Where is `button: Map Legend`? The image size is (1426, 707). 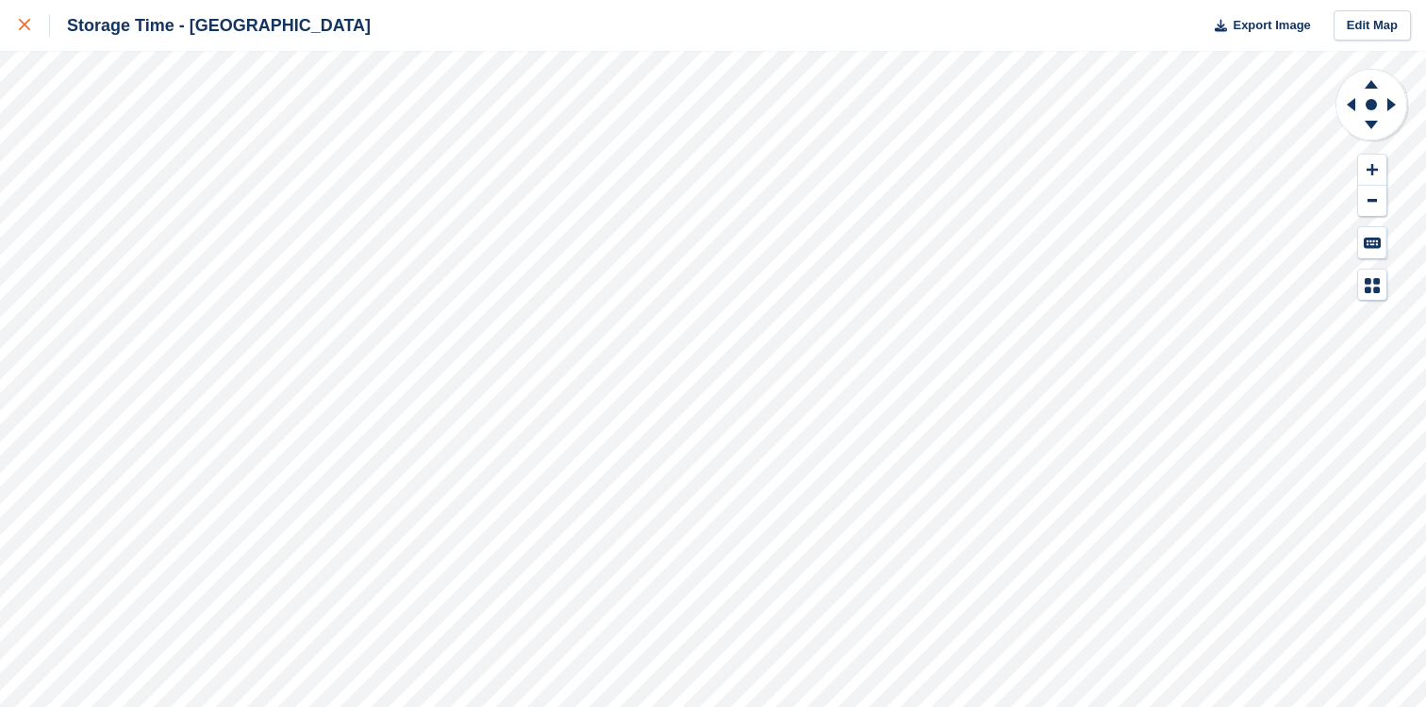
button: Map Legend is located at coordinates (1372, 285).